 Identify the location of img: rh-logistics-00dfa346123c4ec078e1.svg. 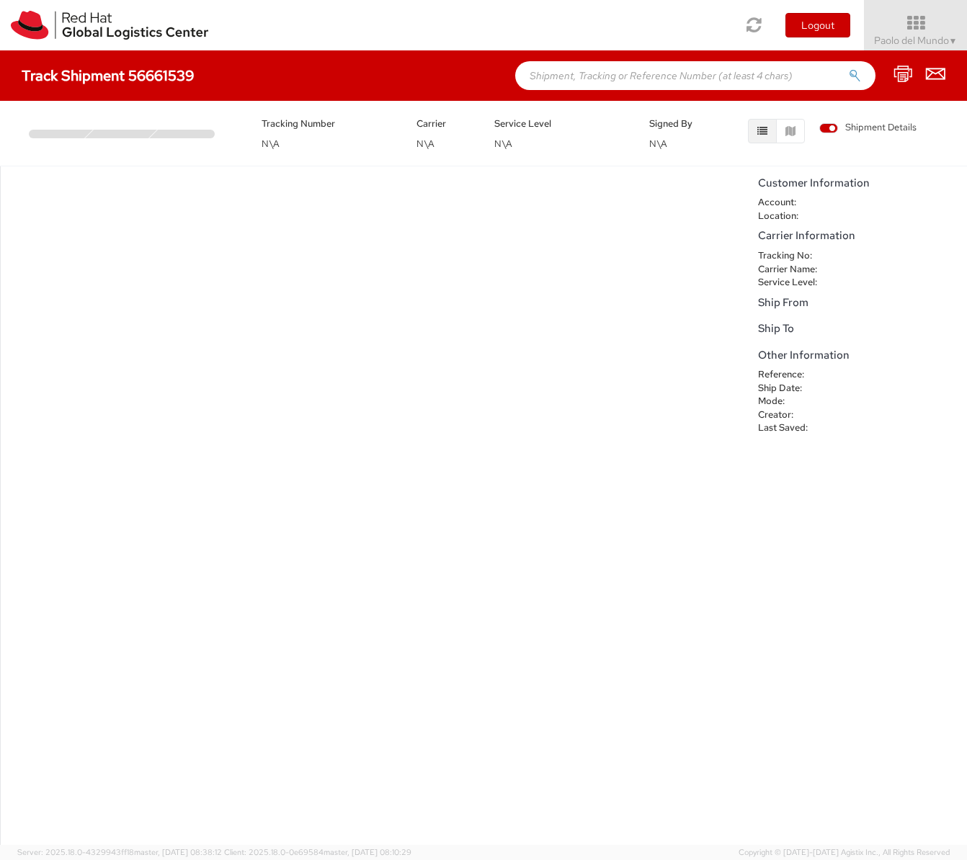
(110, 25).